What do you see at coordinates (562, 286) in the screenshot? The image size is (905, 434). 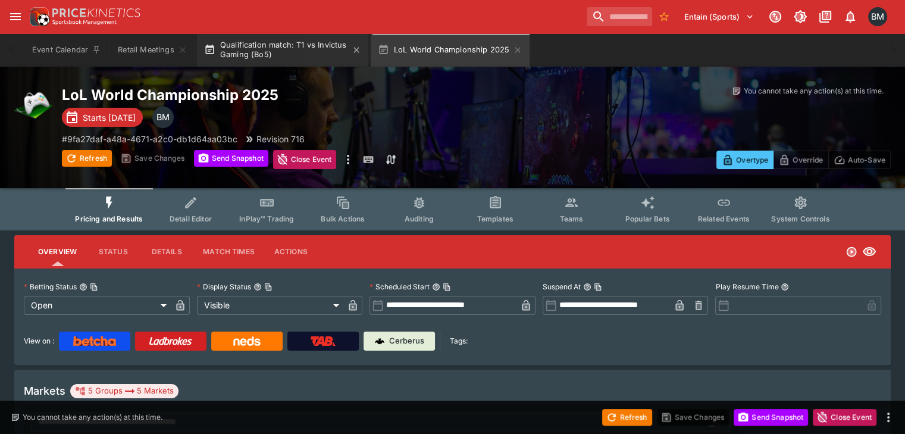 I see `p: Suspend At` at bounding box center [562, 286].